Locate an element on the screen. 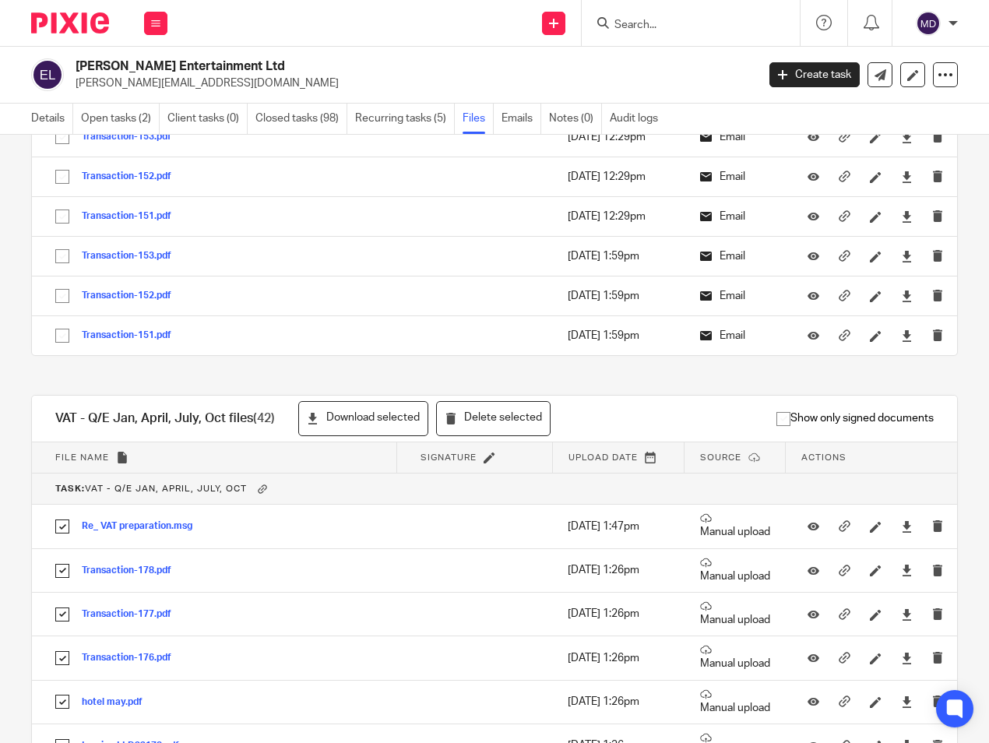 The image size is (989, 743). button: Transaction-178.pdf is located at coordinates (132, 571).